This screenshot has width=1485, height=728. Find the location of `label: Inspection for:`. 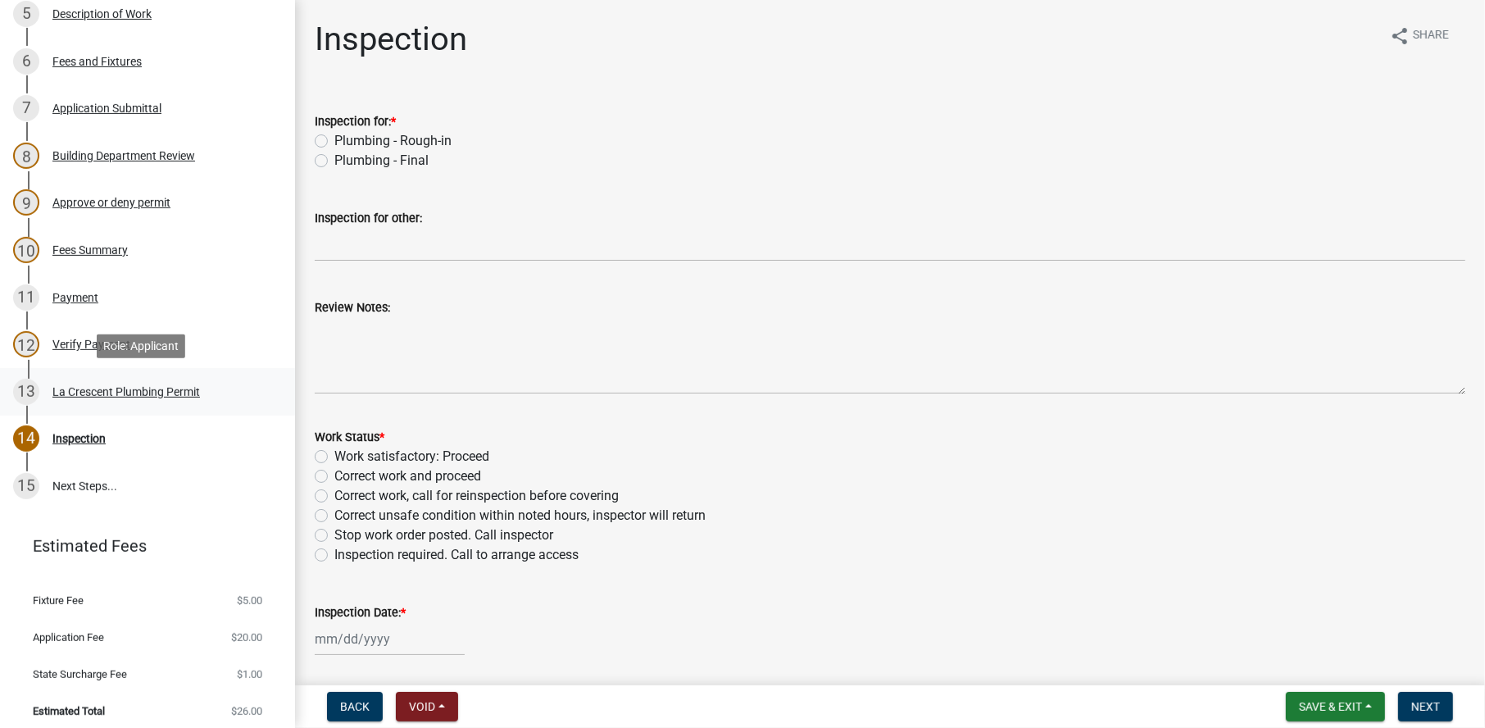

label: Inspection for: is located at coordinates (355, 122).